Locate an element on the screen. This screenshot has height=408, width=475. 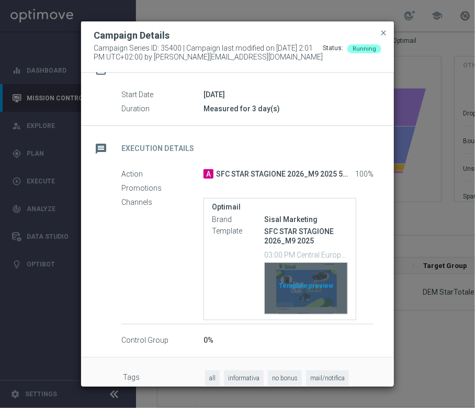
label: Control Group is located at coordinates (162, 341).